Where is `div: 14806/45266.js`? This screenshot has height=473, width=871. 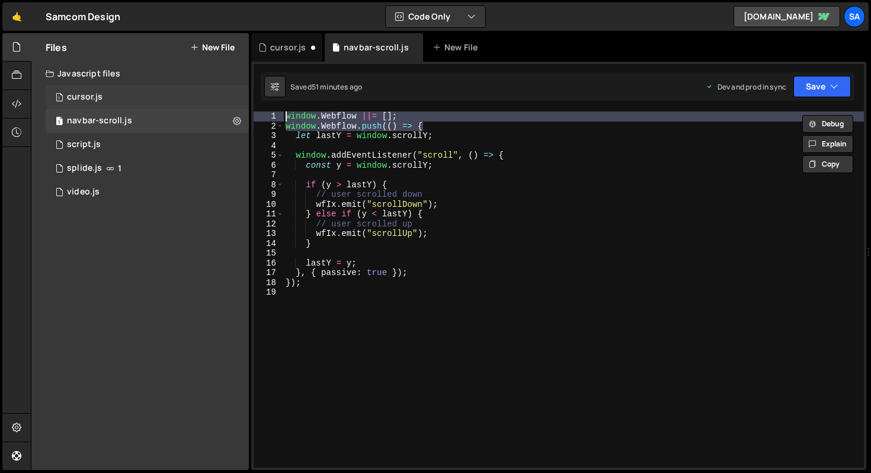 div: 14806/45266.js is located at coordinates (147, 168).